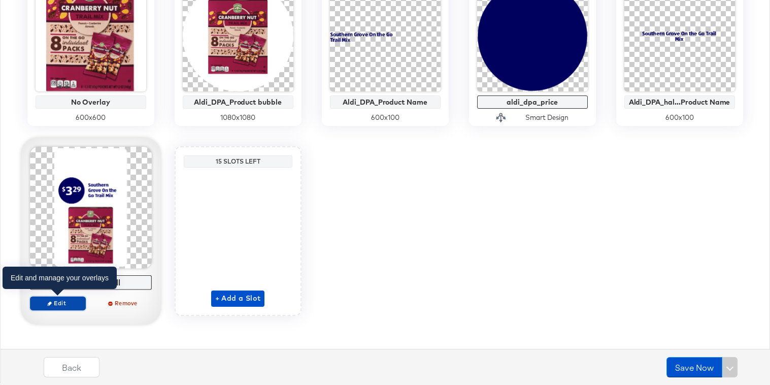  What do you see at coordinates (238, 117) in the screenshot?
I see `div: 1080 x 1080` at bounding box center [238, 117].